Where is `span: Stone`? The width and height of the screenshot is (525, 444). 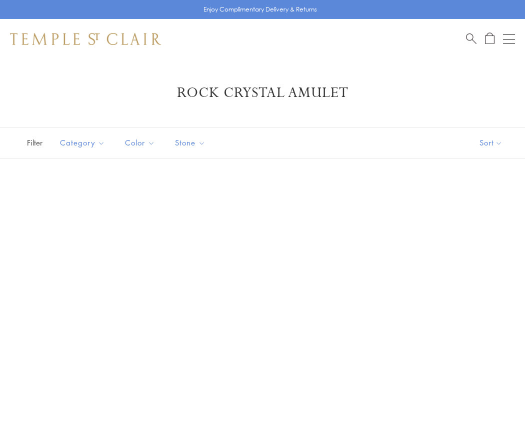
span: Stone is located at coordinates (192, 143).